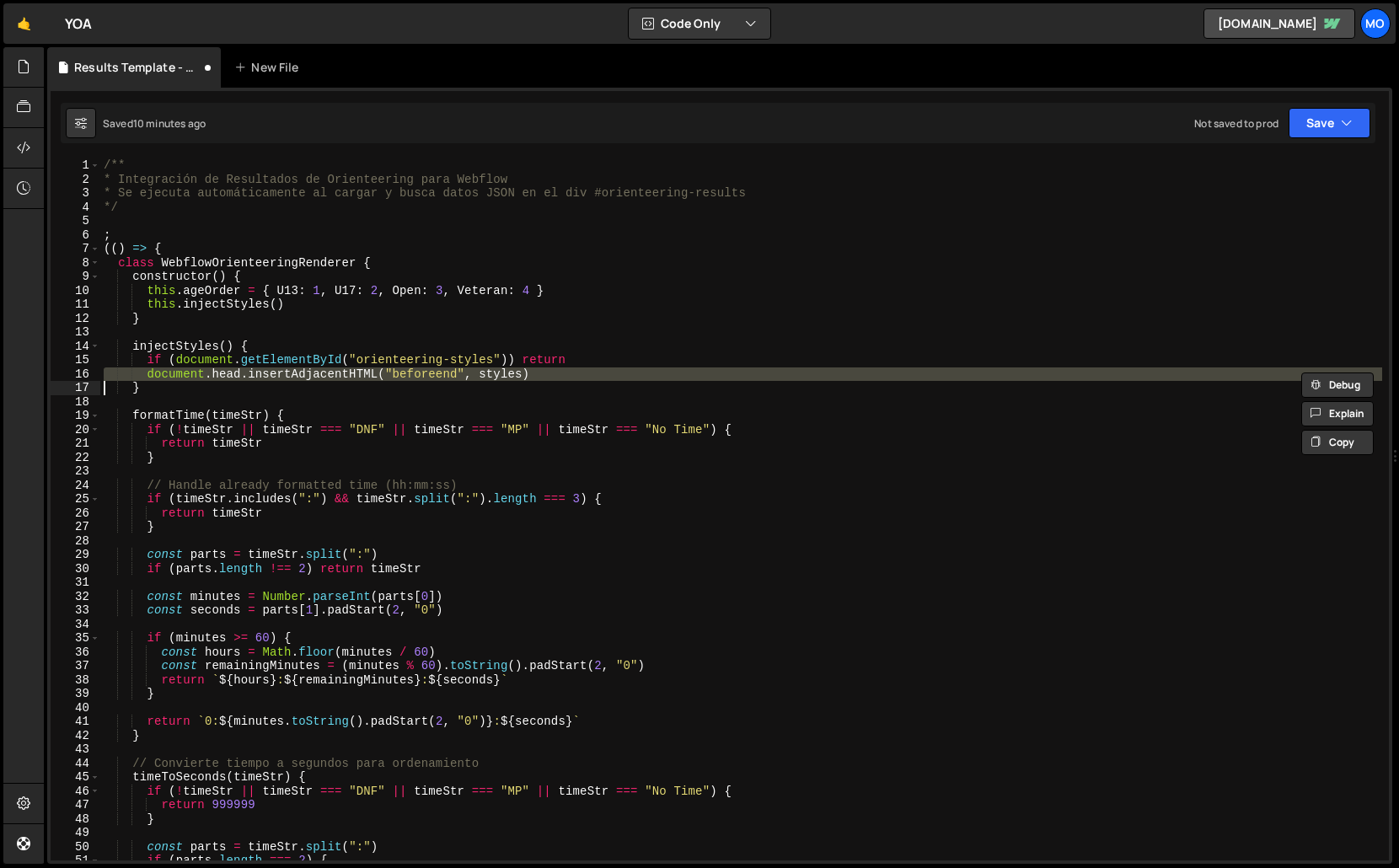 The width and height of the screenshot is (1399, 868). What do you see at coordinates (75, 596) in the screenshot?
I see `div: 32` at bounding box center [75, 596].